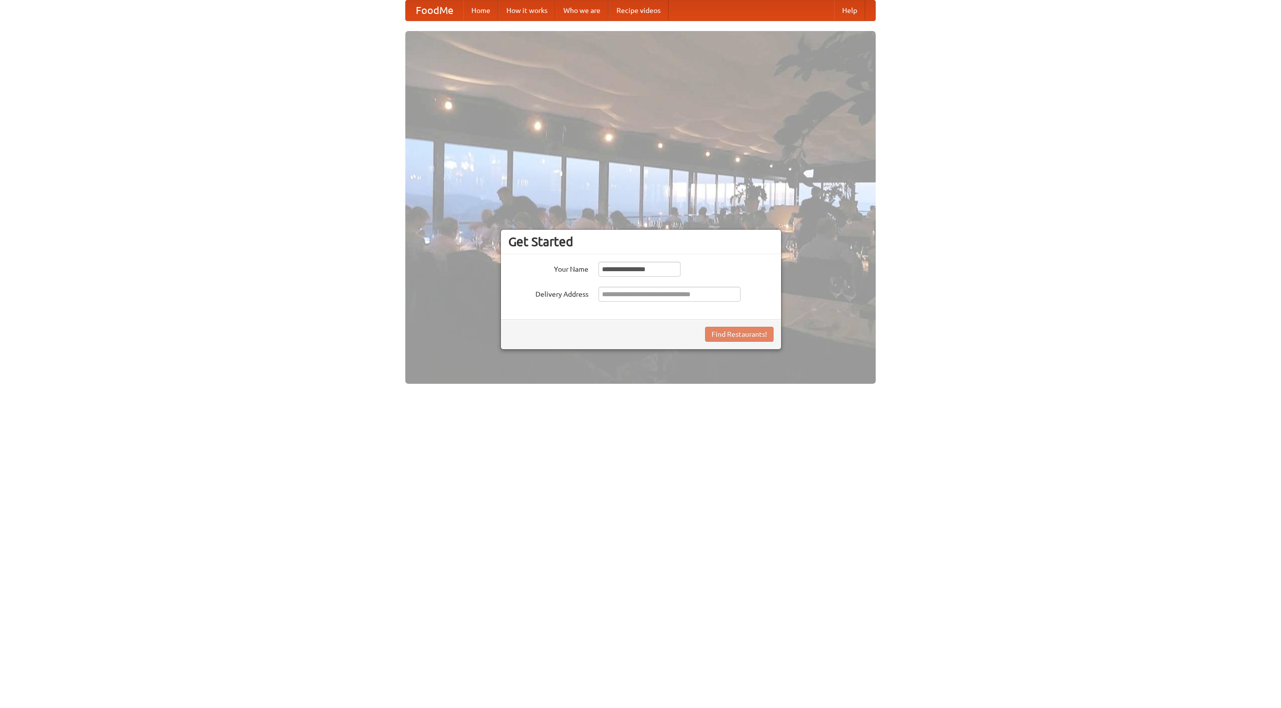  Describe the element at coordinates (582, 11) in the screenshot. I see `a: Who we are` at that location.